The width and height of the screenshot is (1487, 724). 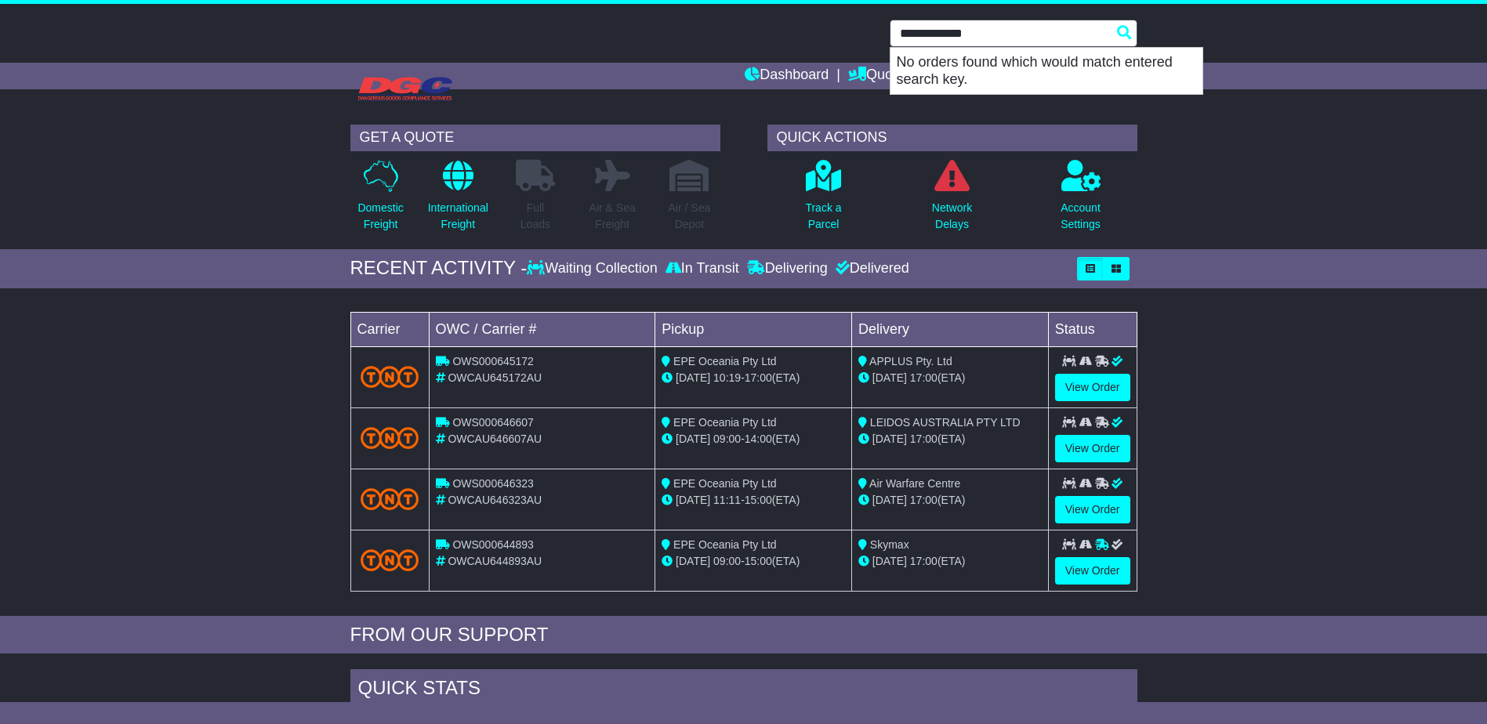 I want to click on td: Delivery, so click(x=949, y=329).